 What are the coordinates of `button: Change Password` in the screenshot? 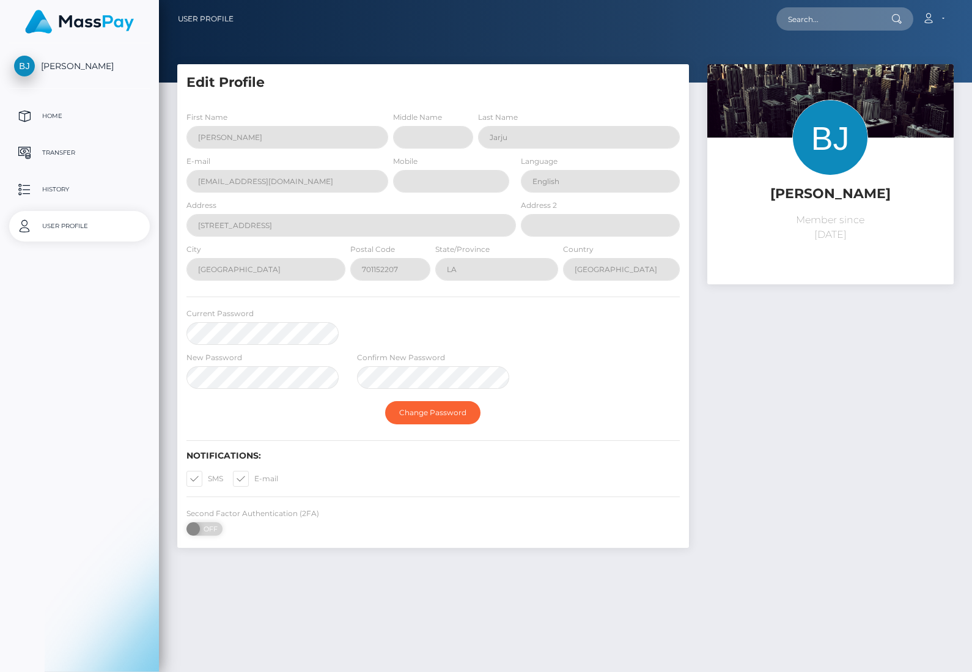 It's located at (433, 413).